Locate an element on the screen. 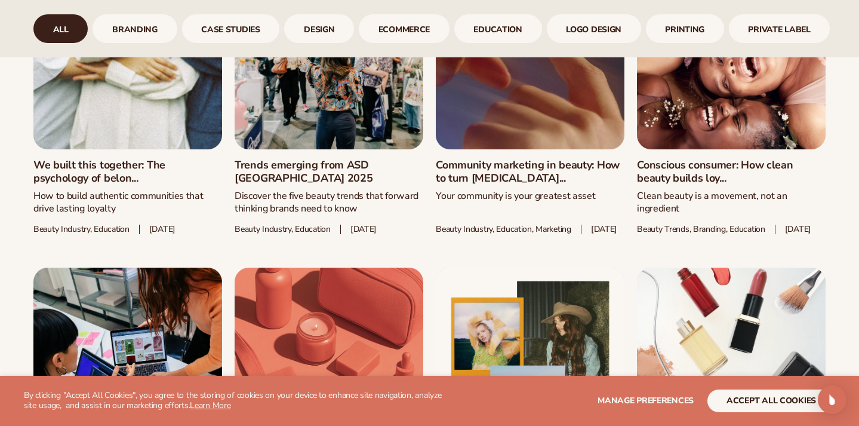  p: By clicking "Accept All Cookies", you agree to the storing of cookies on your device to enhance s... is located at coordinates (236, 401).